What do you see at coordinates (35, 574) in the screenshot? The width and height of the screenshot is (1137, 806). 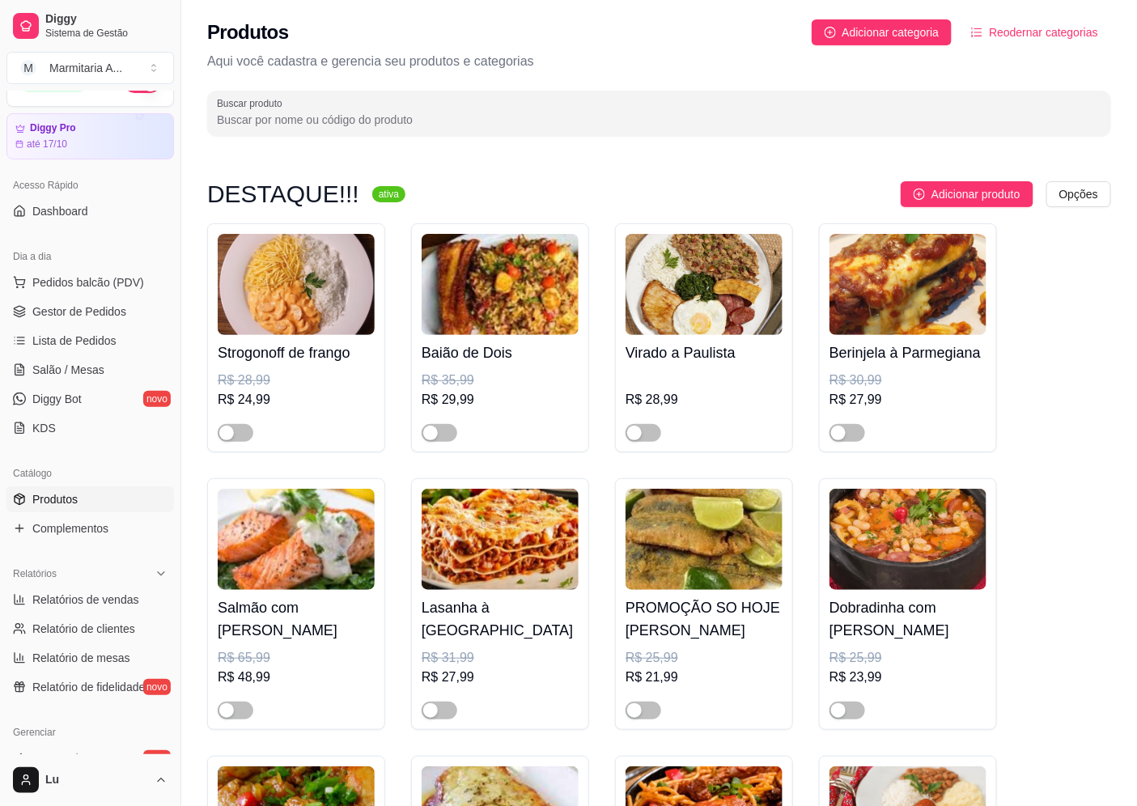 I see `span: Relatórios` at bounding box center [35, 574].